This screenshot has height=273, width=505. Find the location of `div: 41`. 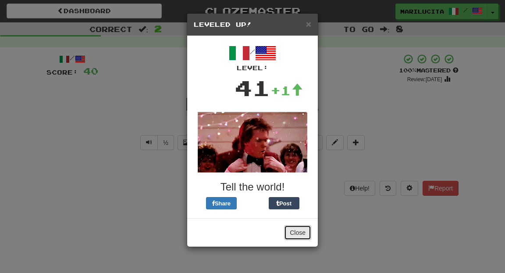

div: 41 is located at coordinates (253, 88).